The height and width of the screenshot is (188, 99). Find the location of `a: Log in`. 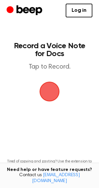

a: Log in is located at coordinates (79, 11).